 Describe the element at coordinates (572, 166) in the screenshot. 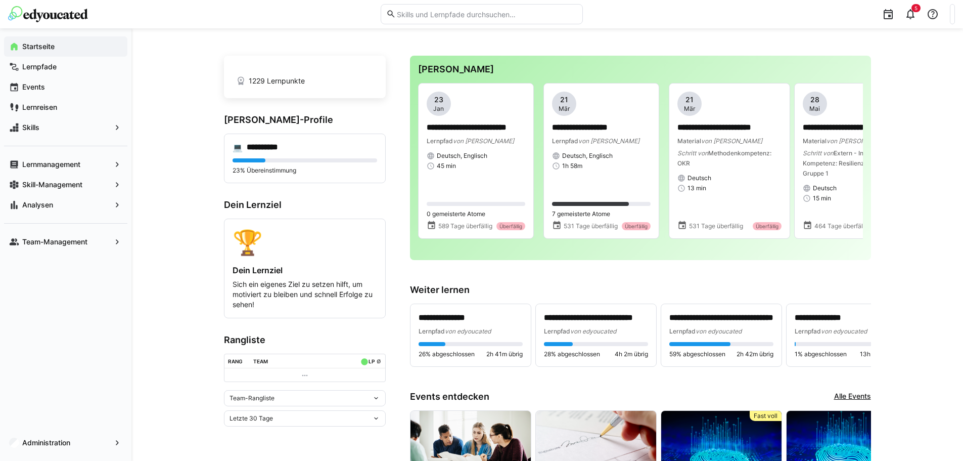

I see `span: 1h 58m` at that location.